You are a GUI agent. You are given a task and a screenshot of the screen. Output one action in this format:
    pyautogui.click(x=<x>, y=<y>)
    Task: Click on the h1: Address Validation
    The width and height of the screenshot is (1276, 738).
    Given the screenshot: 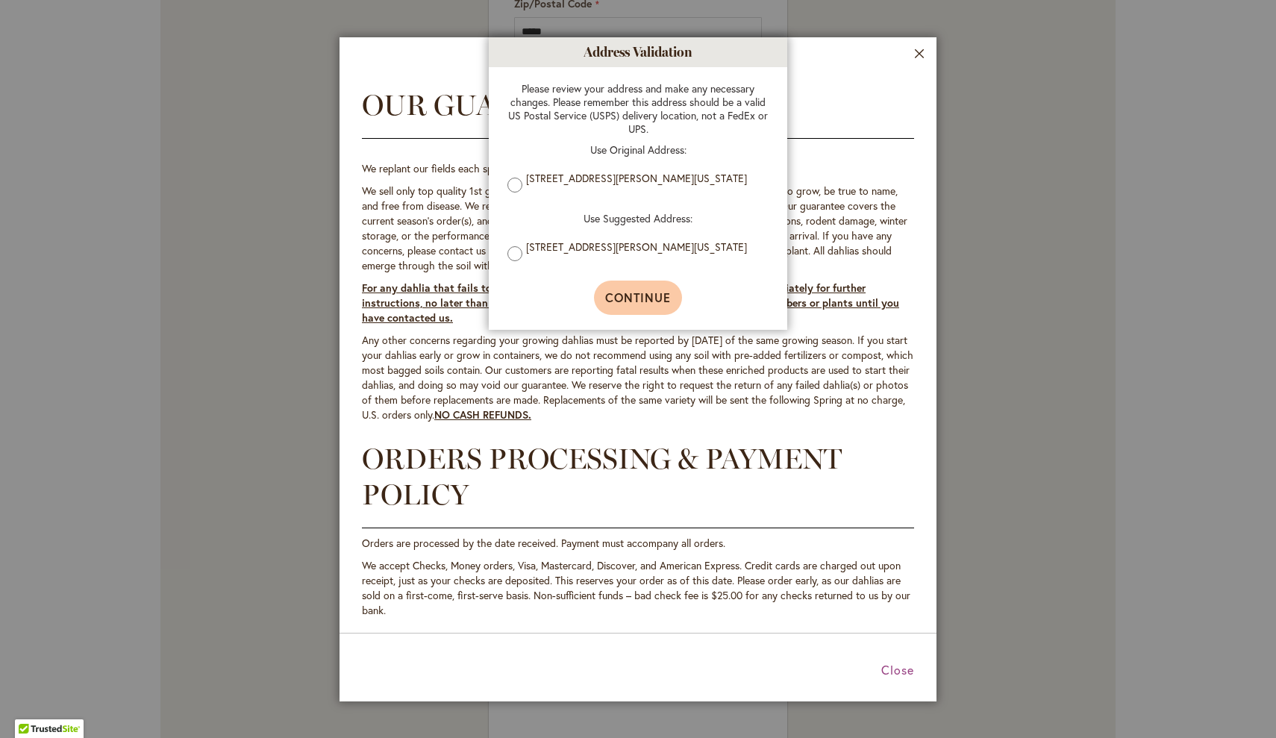 What is the action you would take?
    pyautogui.click(x=638, y=52)
    